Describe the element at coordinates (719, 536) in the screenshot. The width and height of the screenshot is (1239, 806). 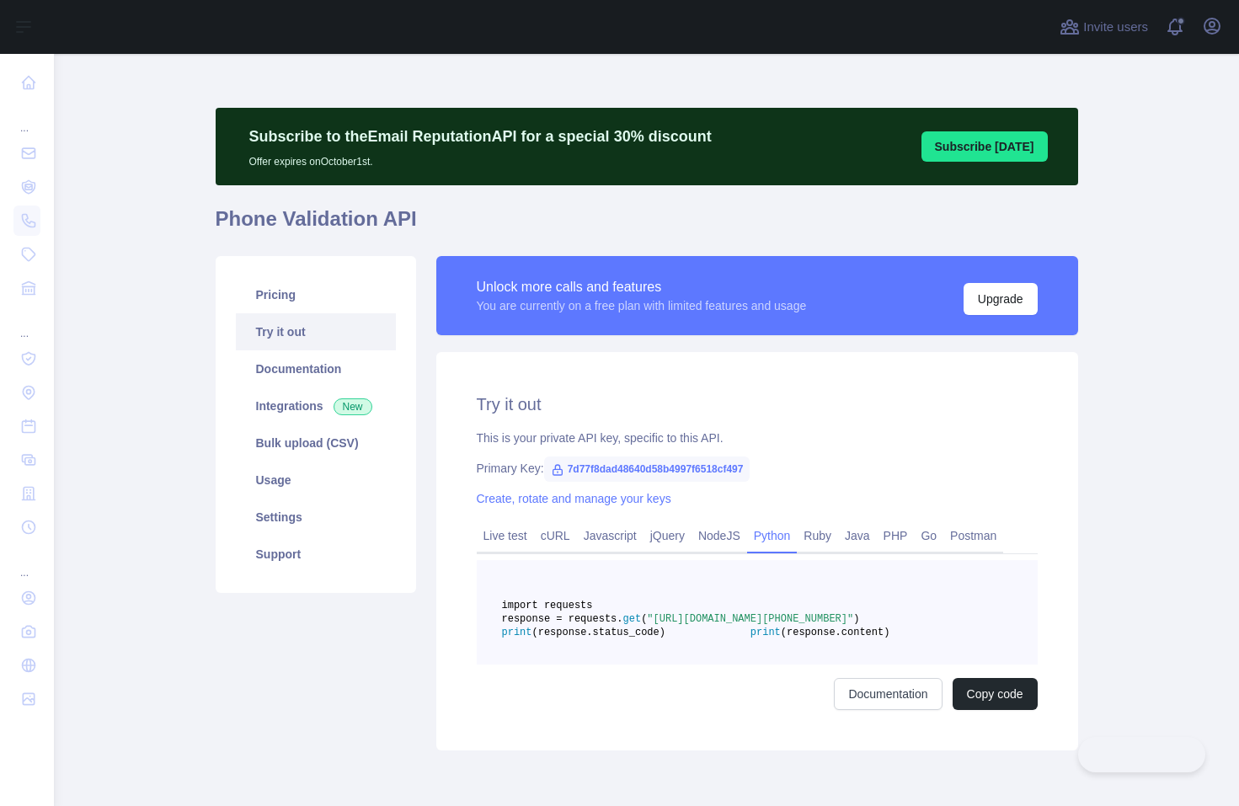
I see `a: NodeJS` at that location.